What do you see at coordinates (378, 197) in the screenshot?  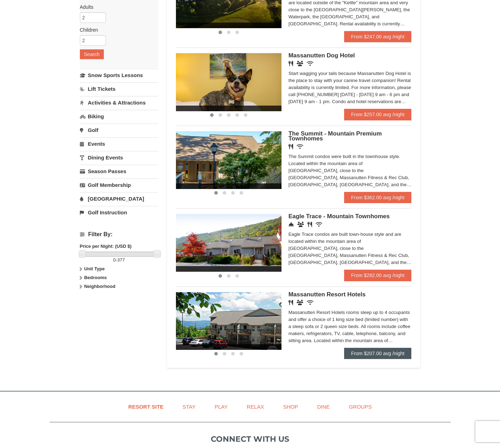 I see `a: From $362.00 avg /night` at bounding box center [378, 197].